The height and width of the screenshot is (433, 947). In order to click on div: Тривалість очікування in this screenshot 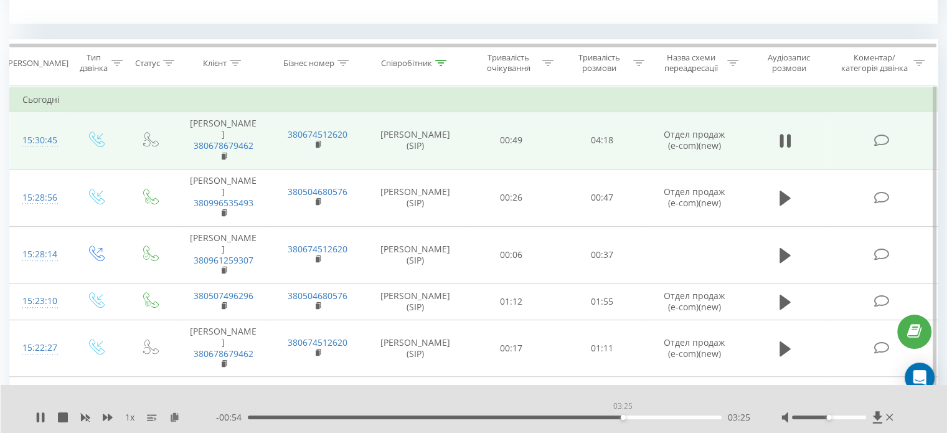, I will do `click(509, 63)`.